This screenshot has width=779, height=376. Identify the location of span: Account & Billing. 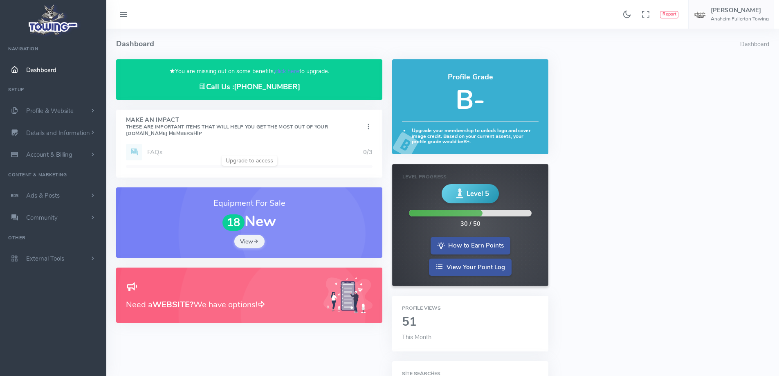
(49, 155).